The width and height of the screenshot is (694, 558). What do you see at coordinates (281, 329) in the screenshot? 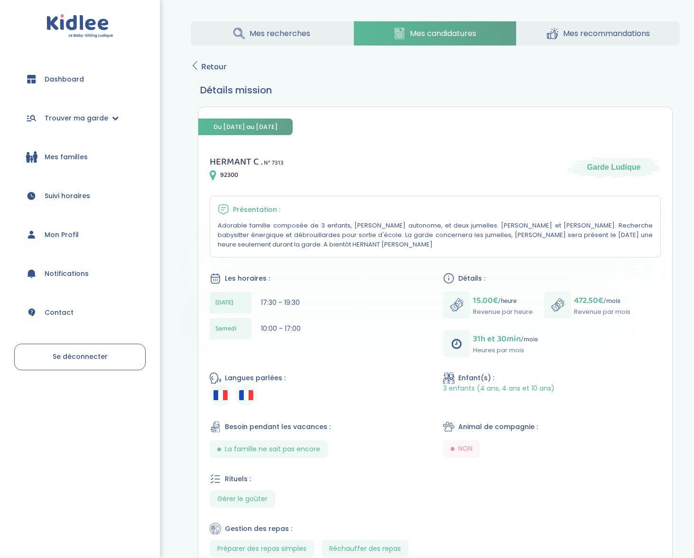
I see `span: 10:00 - 17:00` at bounding box center [281, 329].